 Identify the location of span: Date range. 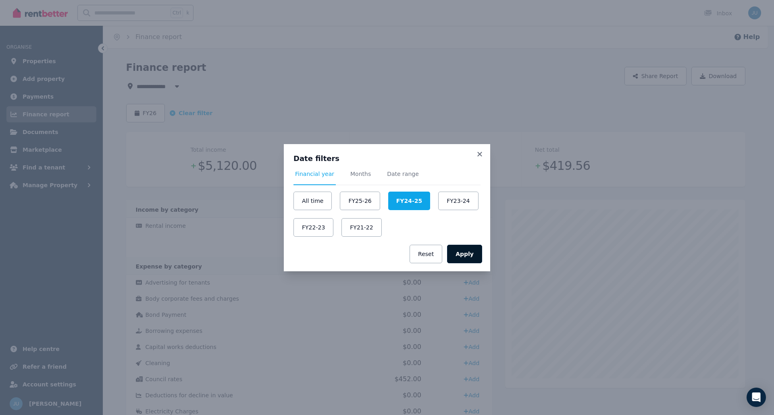
(403, 174).